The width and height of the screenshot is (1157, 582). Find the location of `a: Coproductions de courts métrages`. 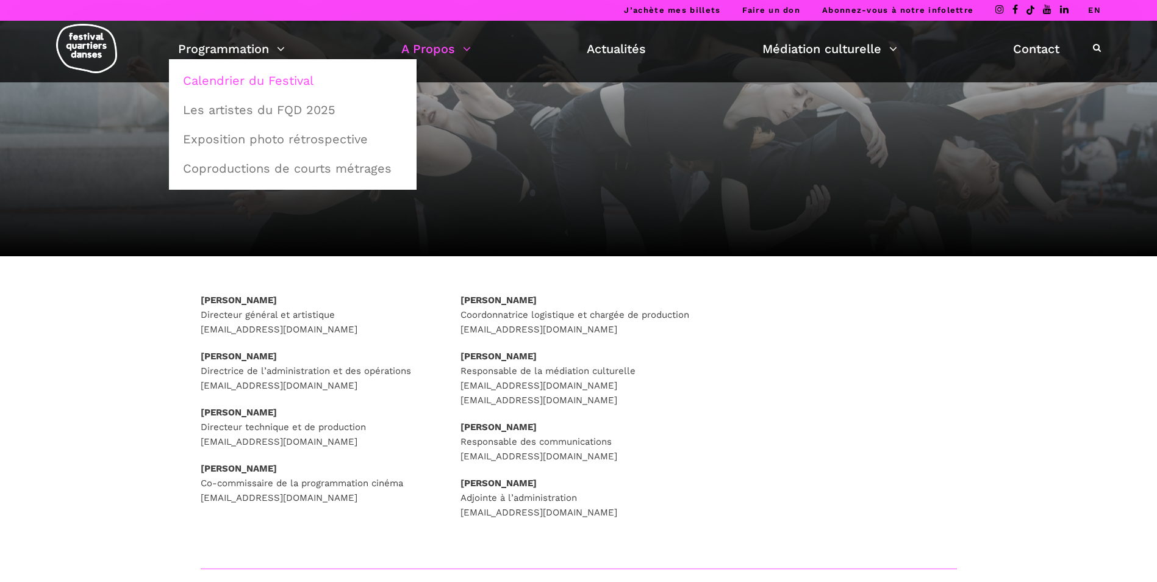

a: Coproductions de courts métrages is located at coordinates (293, 168).